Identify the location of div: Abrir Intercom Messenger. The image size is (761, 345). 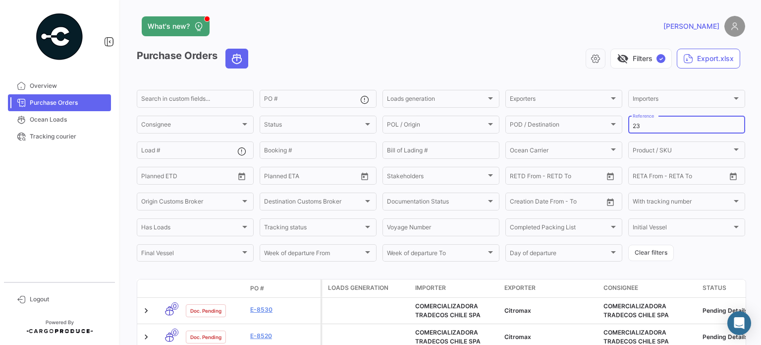
(740, 323).